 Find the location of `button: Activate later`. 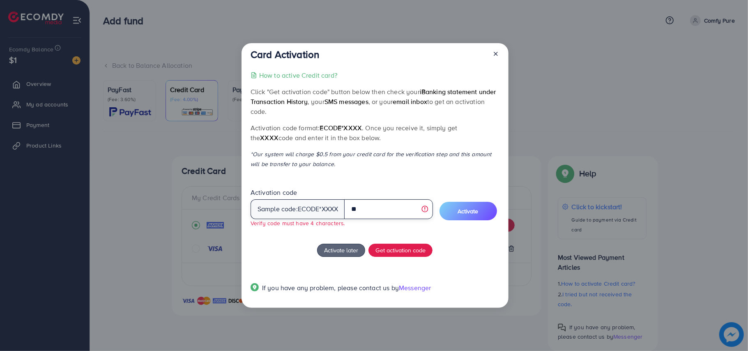

button: Activate later is located at coordinates (341, 250).